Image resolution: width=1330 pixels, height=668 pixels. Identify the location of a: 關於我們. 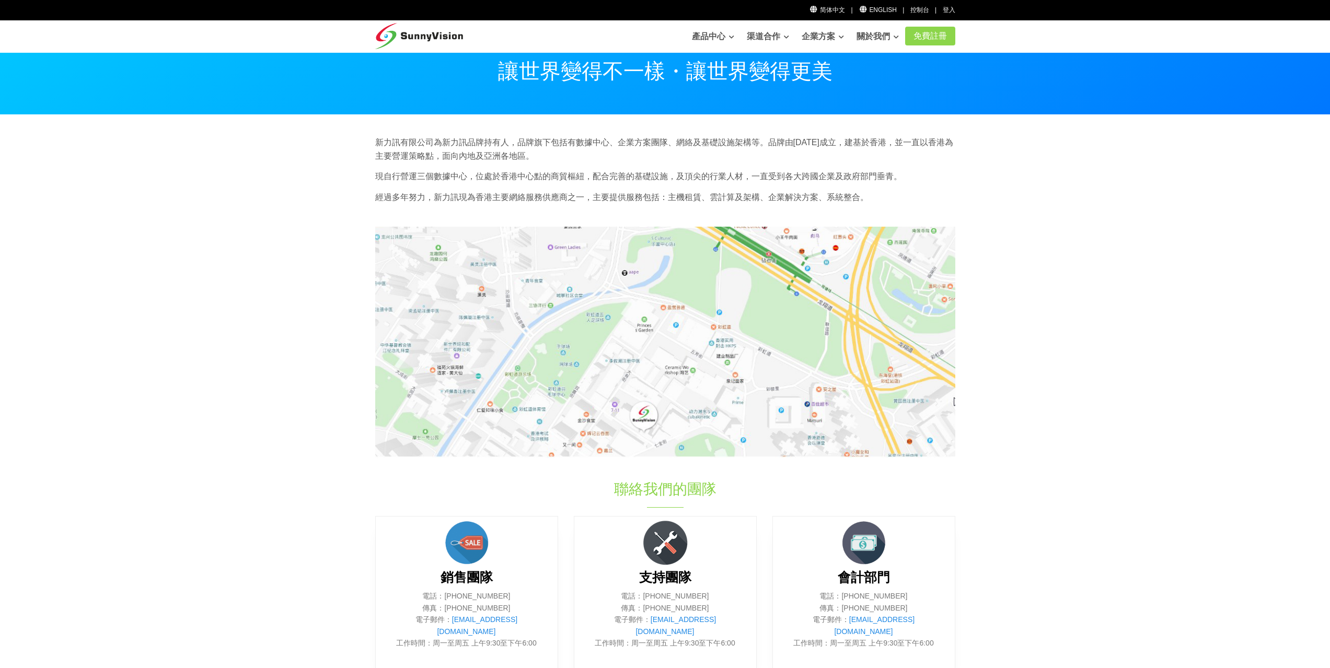
(878, 37).